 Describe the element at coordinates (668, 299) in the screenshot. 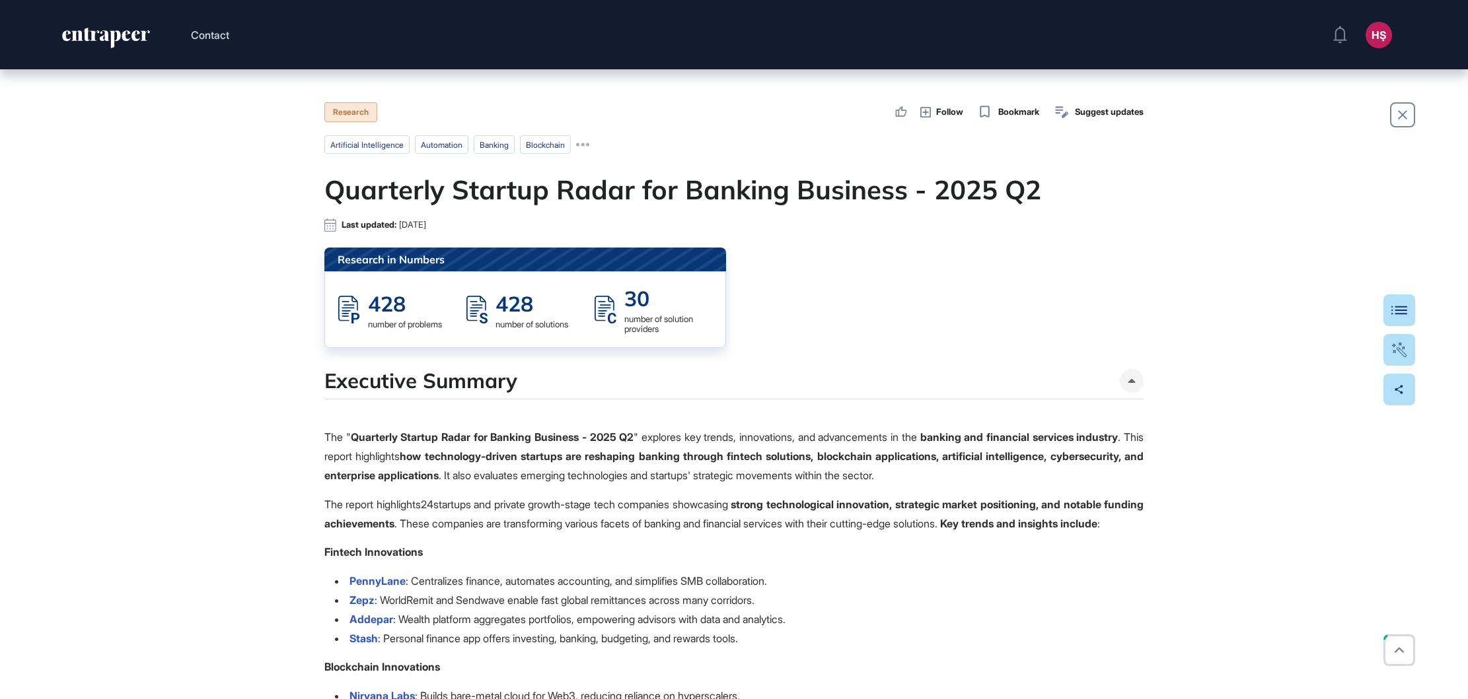

I see `div: 30` at that location.